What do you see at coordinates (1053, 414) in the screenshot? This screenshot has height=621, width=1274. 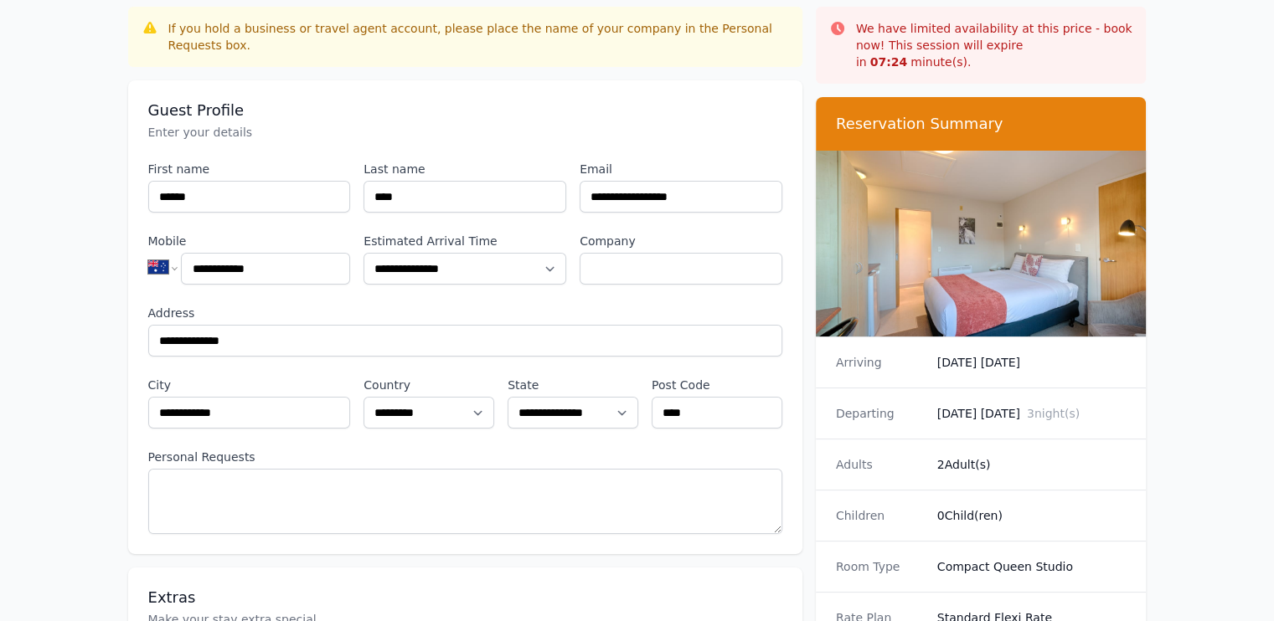 I see `span: 3 night(s)` at bounding box center [1053, 414].